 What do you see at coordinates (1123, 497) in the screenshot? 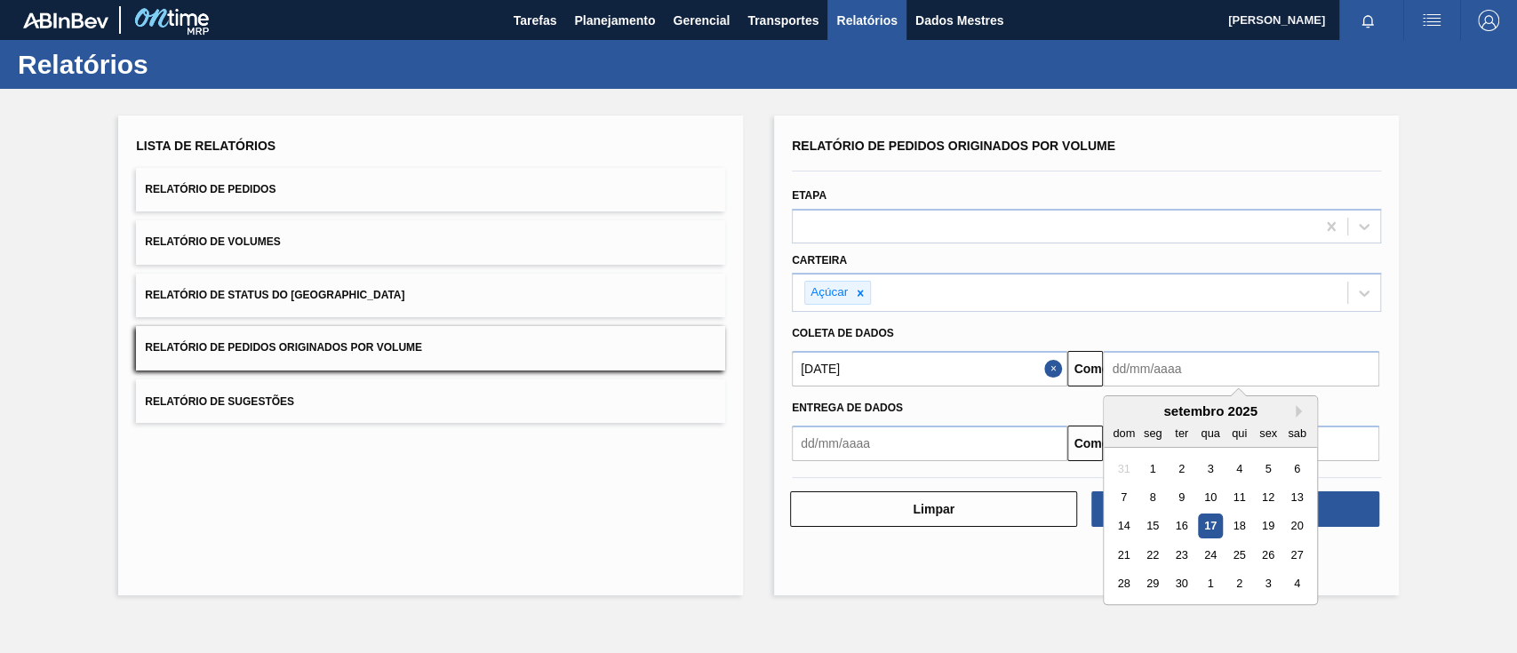
I see `div: Choose domingo, 7 de setembro de 2025` at bounding box center [1123, 497].